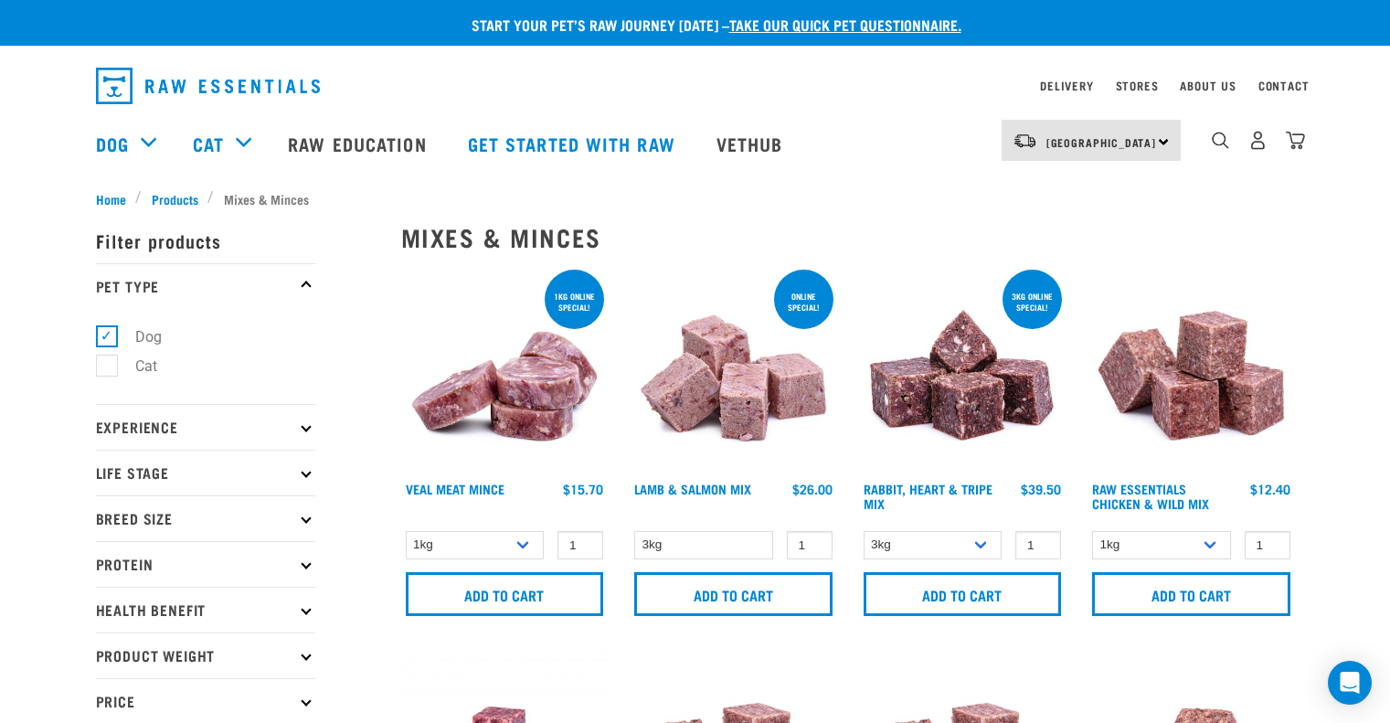 The image size is (1390, 723). What do you see at coordinates (206, 518) in the screenshot?
I see `p: Breed Size` at bounding box center [206, 518].